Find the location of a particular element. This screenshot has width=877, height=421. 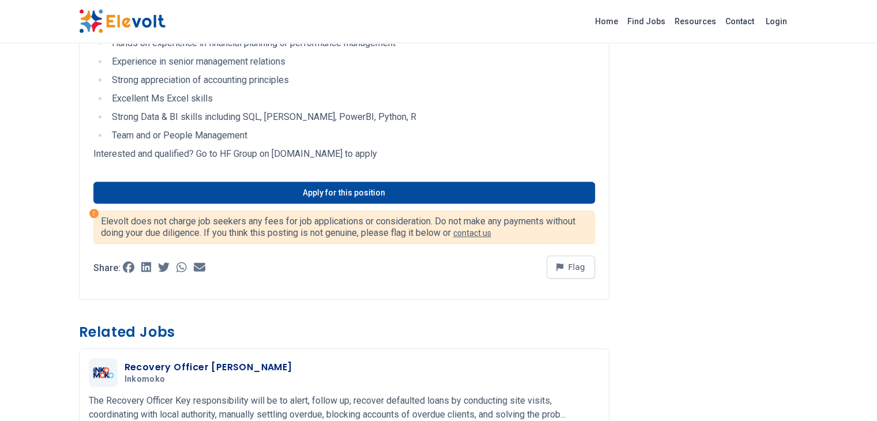

li: Team and or People Management is located at coordinates (352, 136).